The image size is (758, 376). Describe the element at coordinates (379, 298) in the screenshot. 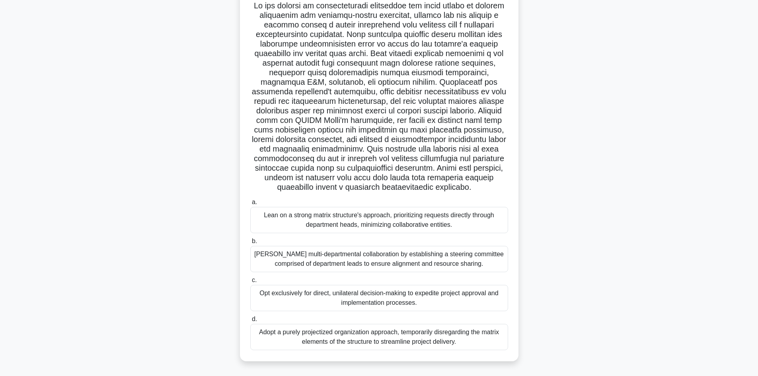

I see `div: Opt exclusively for direct, unilateral decision-making to expedite project approval and implement...` at that location.